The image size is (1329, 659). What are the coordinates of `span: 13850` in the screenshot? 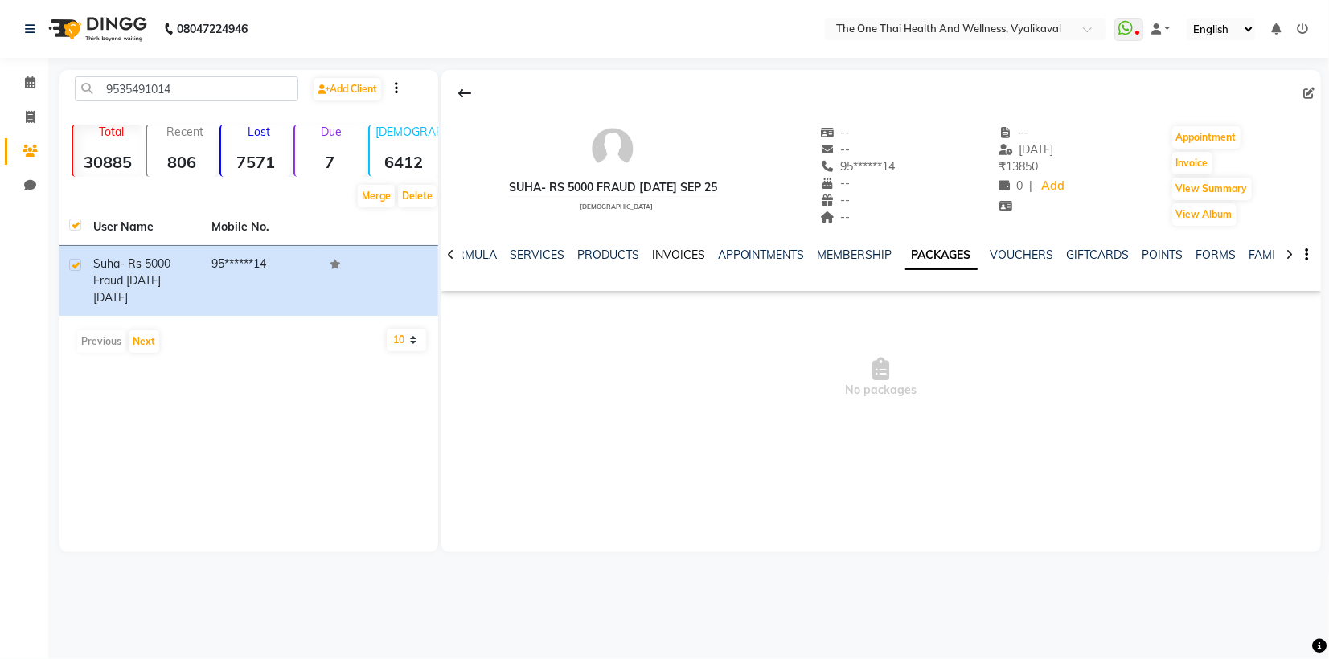 It's located at (1017, 166).